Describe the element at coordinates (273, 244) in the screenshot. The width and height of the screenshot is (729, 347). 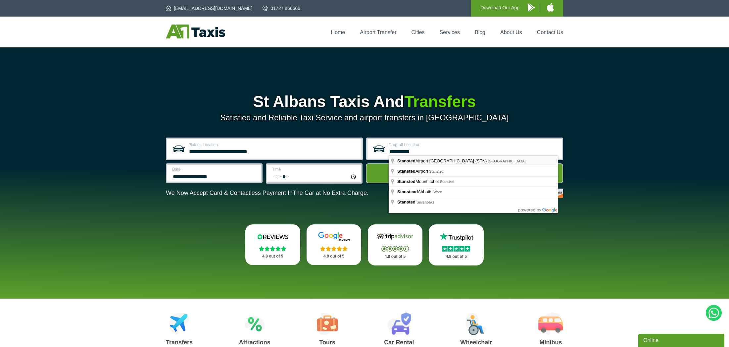
I see `a: Reviews.io Stars 4.8 out of 5` at that location.